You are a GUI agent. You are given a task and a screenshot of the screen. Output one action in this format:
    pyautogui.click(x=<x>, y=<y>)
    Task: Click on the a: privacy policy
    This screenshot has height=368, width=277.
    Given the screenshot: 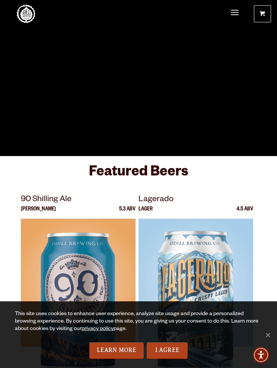 What is the action you would take?
    pyautogui.click(x=98, y=329)
    